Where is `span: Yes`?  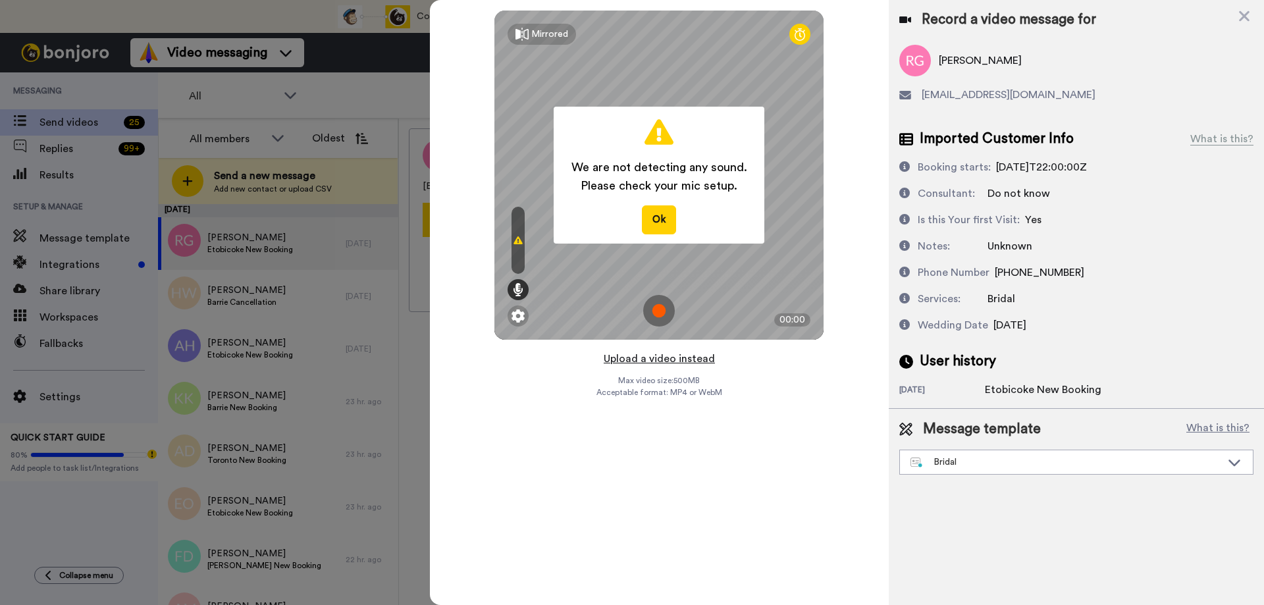 span: Yes is located at coordinates (1033, 220).